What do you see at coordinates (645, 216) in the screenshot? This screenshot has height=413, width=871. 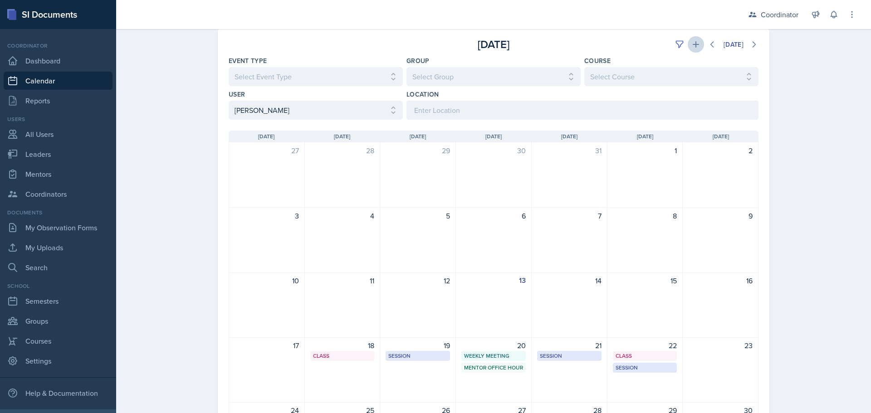 I see `div: 8` at bounding box center [645, 216].